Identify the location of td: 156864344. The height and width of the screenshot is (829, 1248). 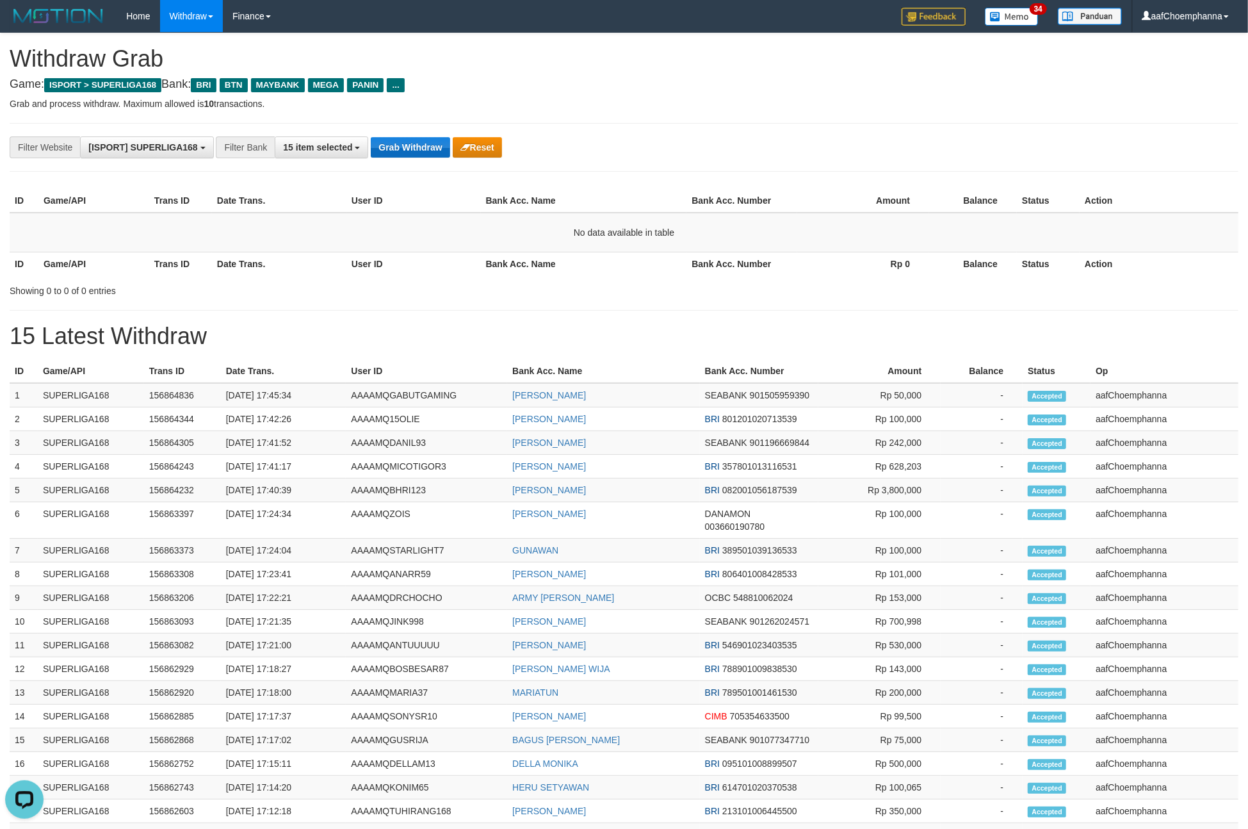
(183, 419).